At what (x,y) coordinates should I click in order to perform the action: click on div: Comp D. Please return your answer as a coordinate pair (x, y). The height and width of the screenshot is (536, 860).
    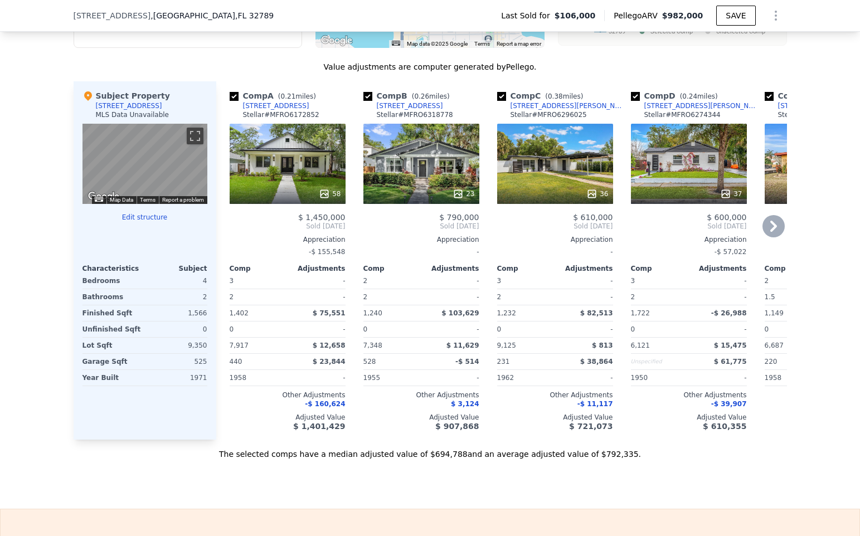
    Looking at the image, I should click on (677, 96).